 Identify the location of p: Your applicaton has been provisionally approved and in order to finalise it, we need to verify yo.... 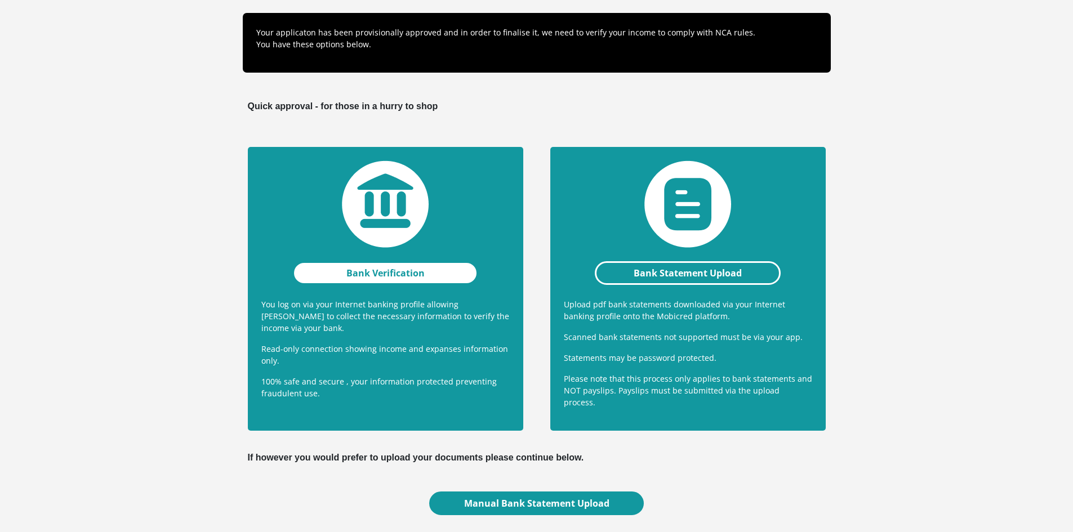
(537, 38).